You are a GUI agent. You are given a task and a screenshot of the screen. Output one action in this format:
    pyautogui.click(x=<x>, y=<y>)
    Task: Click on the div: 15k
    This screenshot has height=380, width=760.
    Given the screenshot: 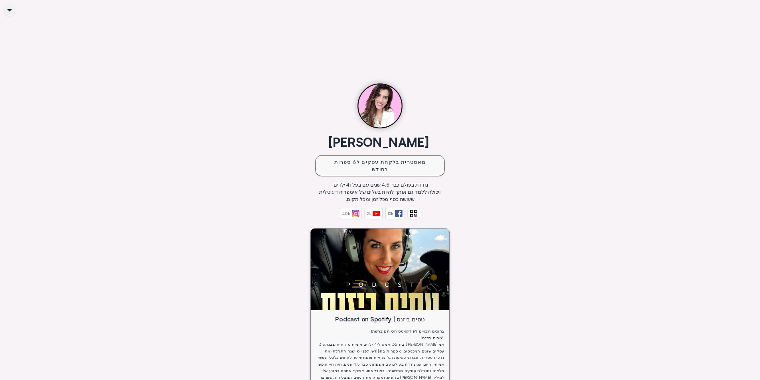 What is the action you would take?
    pyautogui.click(x=390, y=214)
    